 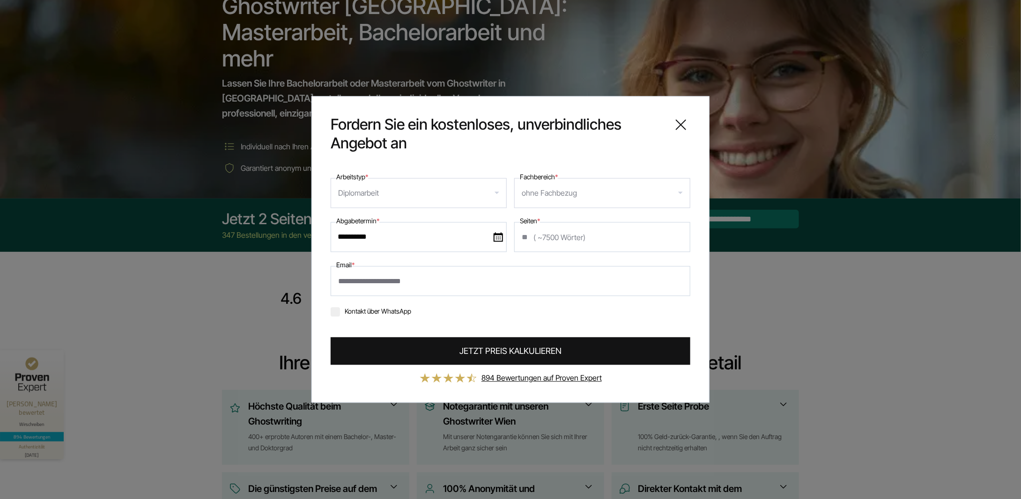 I want to click on input: date, so click(x=419, y=237).